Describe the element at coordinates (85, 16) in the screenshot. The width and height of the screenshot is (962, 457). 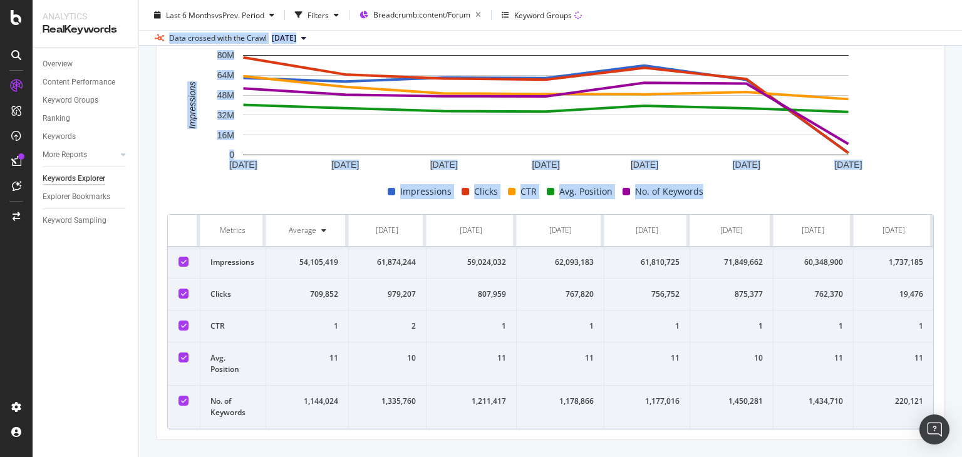
I see `div: Analytics` at that location.